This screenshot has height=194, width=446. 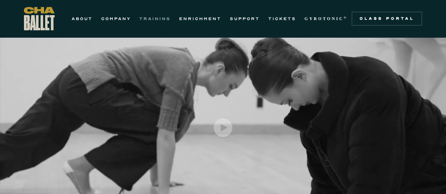 What do you see at coordinates (324, 19) in the screenshot?
I see `strong: GYROTONIC` at bounding box center [324, 19].